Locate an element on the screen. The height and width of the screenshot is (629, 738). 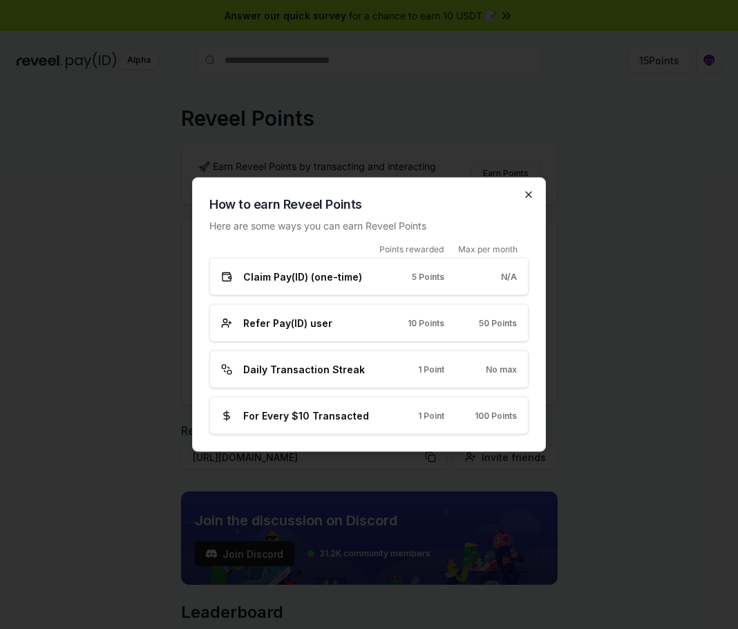
span: Refer Pay(ID) user is located at coordinates (288, 323).